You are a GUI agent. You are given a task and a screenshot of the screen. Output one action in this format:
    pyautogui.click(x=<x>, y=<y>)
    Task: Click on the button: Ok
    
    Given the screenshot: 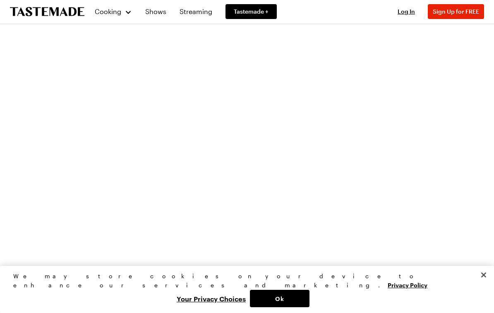 What is the action you would take?
    pyautogui.click(x=280, y=299)
    